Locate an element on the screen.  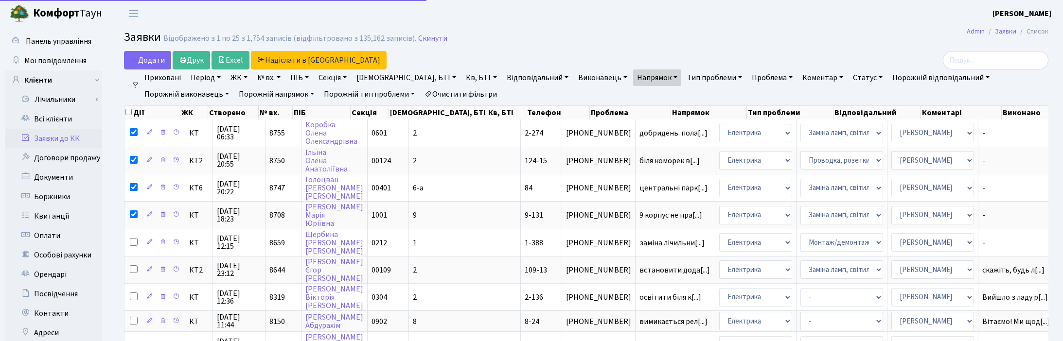
span: 124-15 is located at coordinates (536, 161).